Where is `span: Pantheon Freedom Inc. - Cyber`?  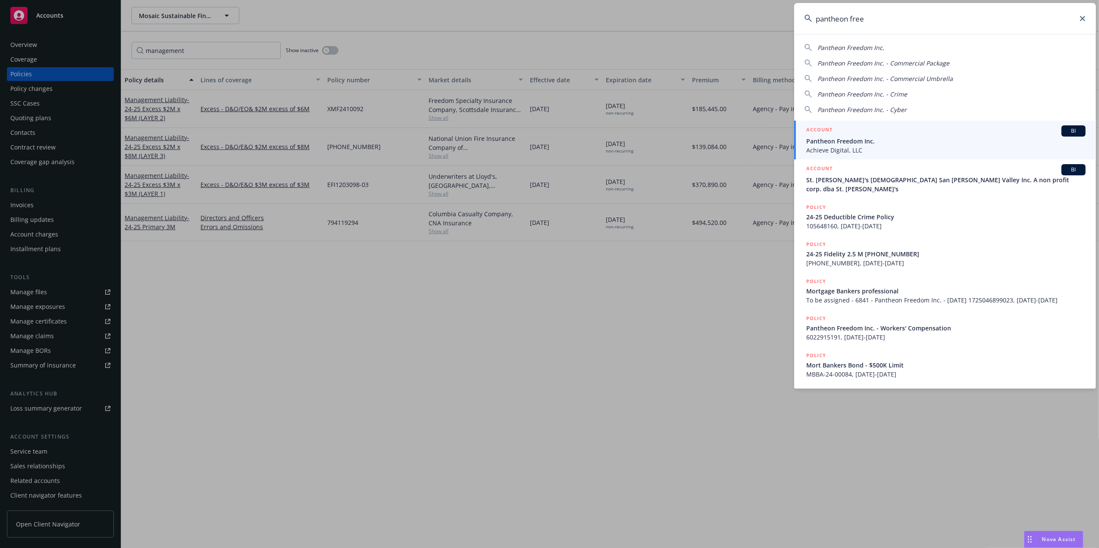
span: Pantheon Freedom Inc. - Cyber is located at coordinates (862, 109).